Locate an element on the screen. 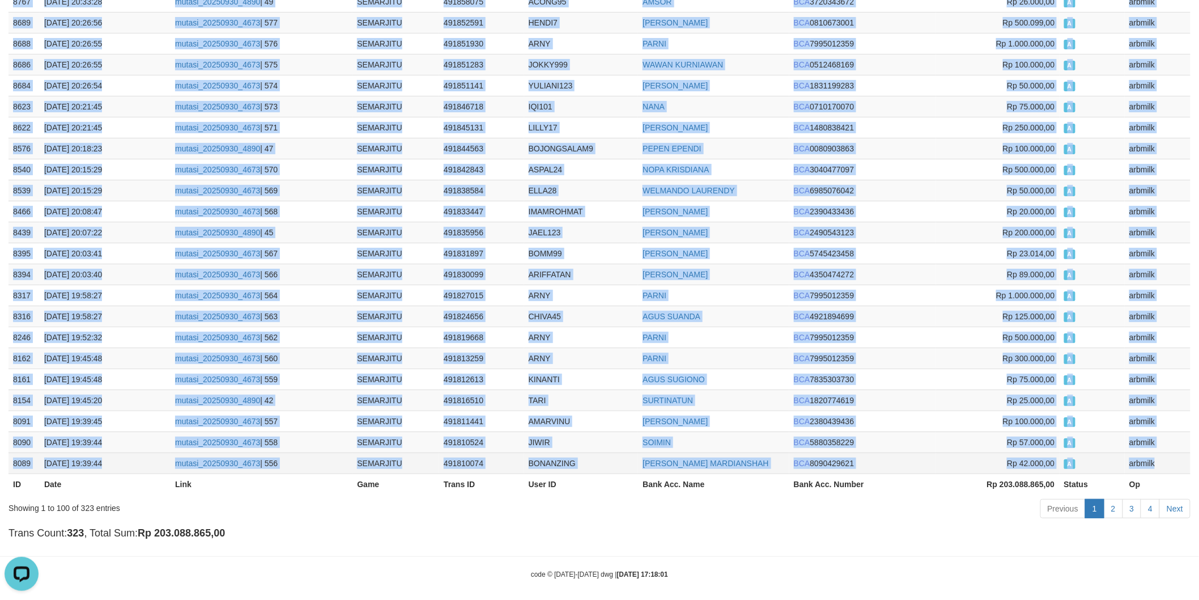  td: | 559 is located at coordinates (261, 379).